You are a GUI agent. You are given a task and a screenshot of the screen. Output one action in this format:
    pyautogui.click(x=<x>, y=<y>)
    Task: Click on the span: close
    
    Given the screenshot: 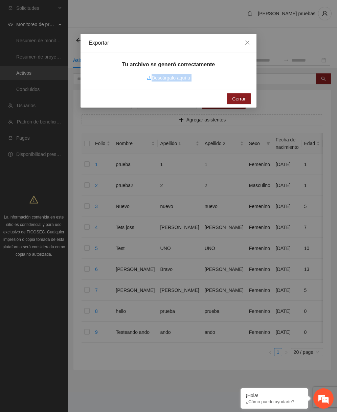 What is the action you would take?
    pyautogui.click(x=248, y=43)
    